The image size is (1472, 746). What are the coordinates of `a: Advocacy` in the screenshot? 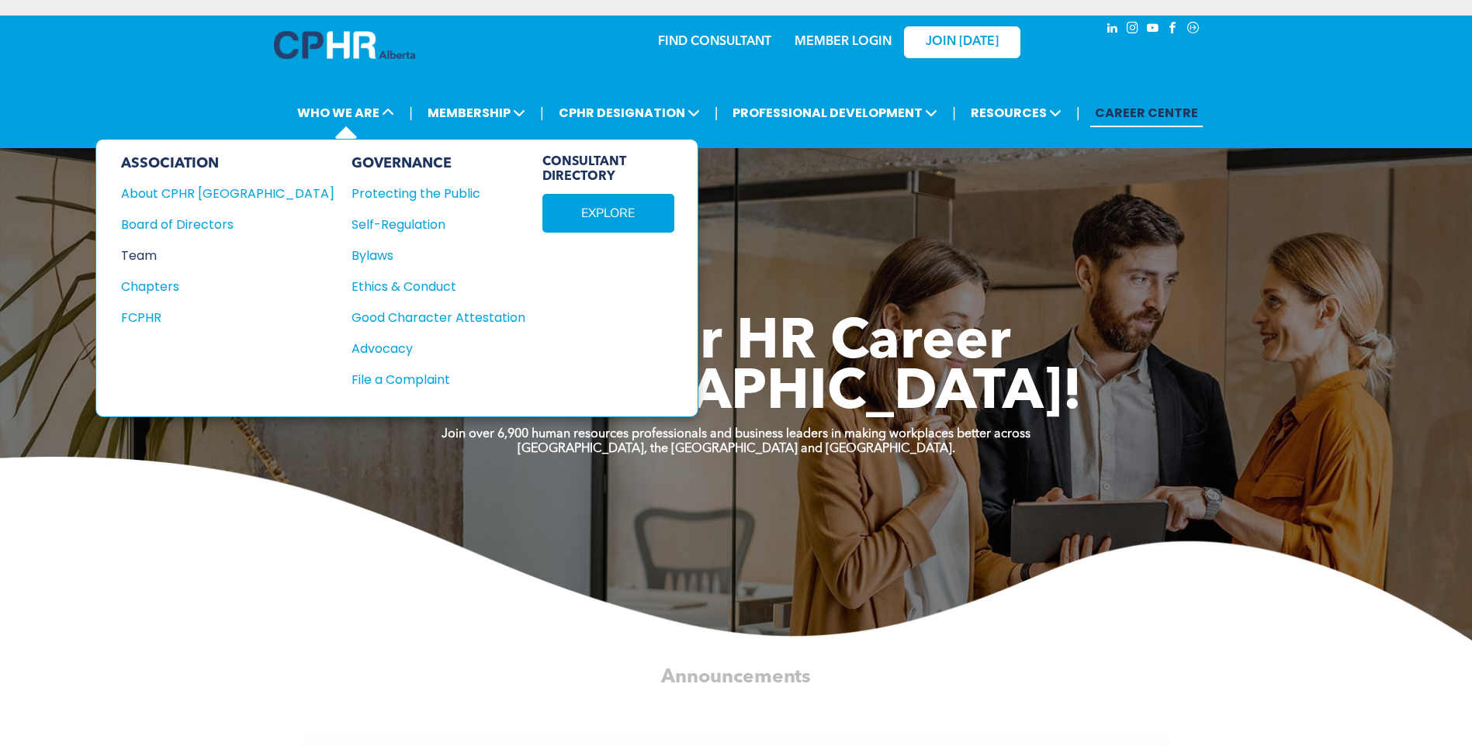 It's located at (438, 348).